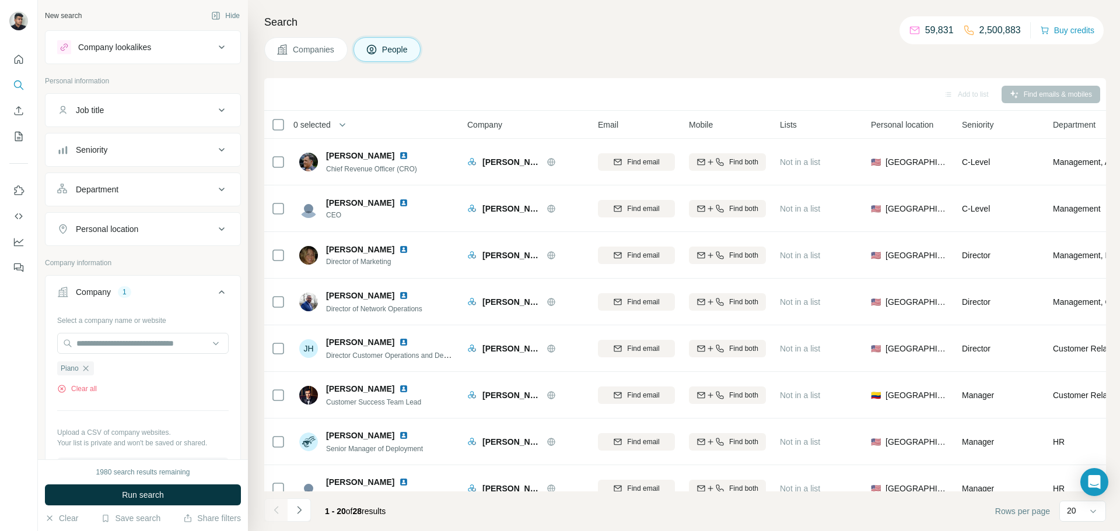 The image size is (1120, 531). I want to click on div: 1980 search results remaining, so click(143, 472).